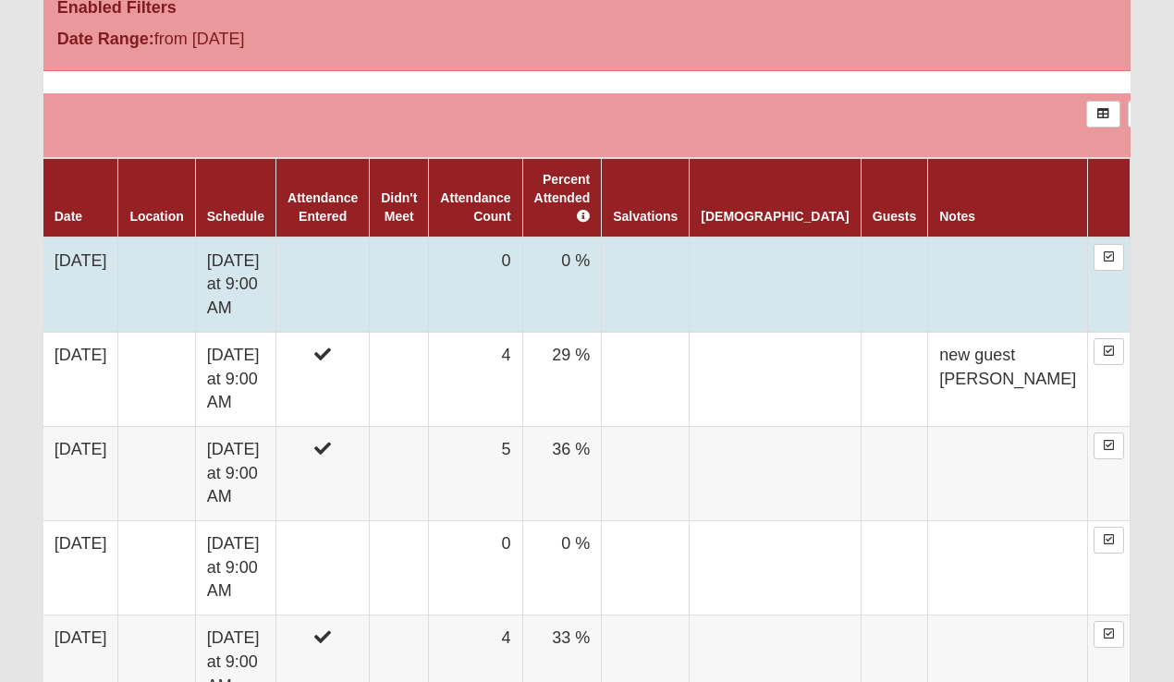 The width and height of the screenshot is (1174, 682). I want to click on a: Schedule, so click(236, 216).